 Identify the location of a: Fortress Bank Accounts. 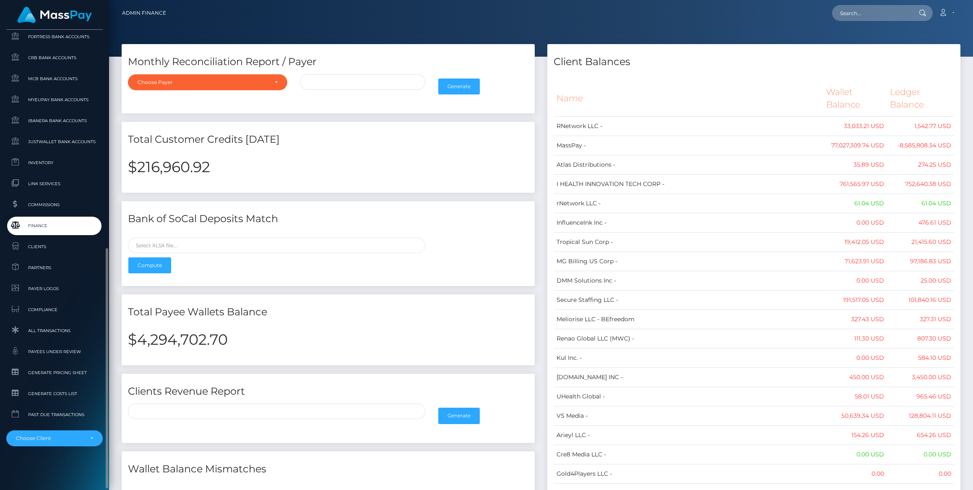
(55, 36).